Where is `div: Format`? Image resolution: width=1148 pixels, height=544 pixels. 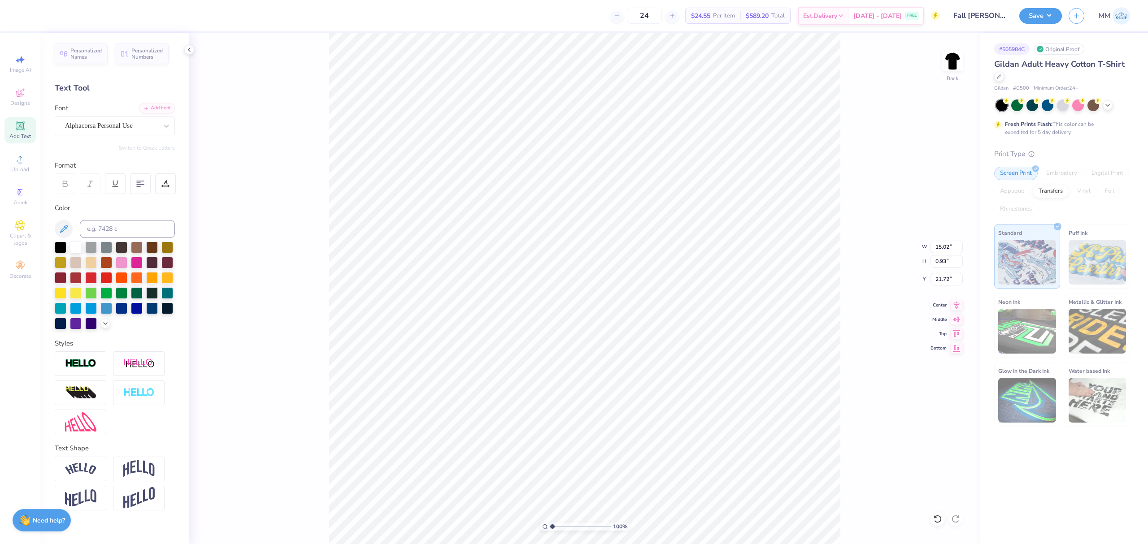
div: Format is located at coordinates (115, 165).